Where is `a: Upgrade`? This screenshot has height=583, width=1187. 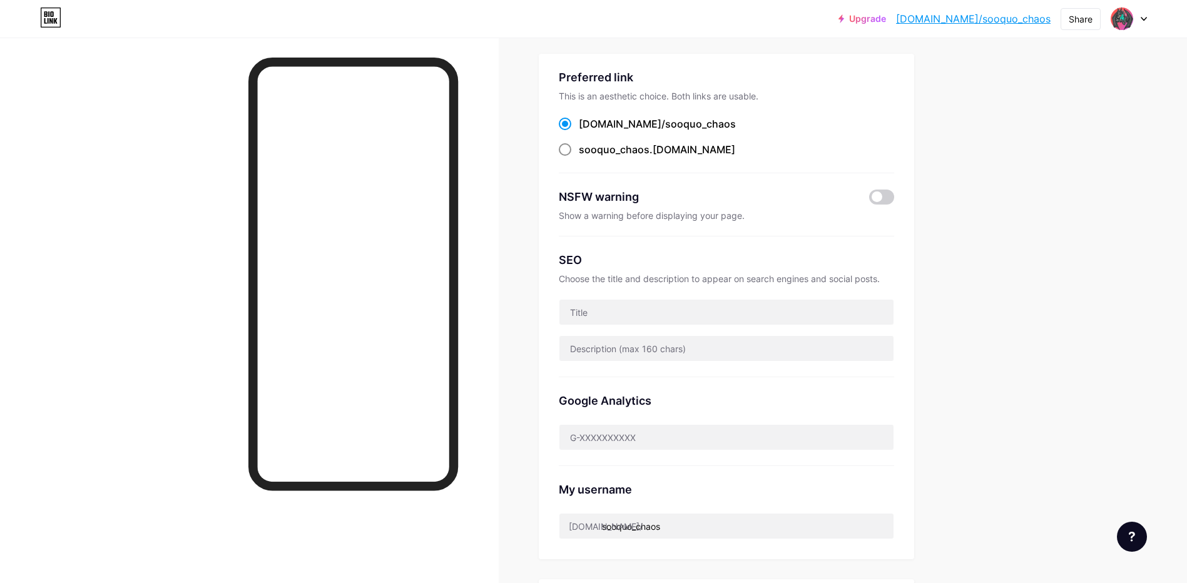
a: Upgrade is located at coordinates (862, 19).